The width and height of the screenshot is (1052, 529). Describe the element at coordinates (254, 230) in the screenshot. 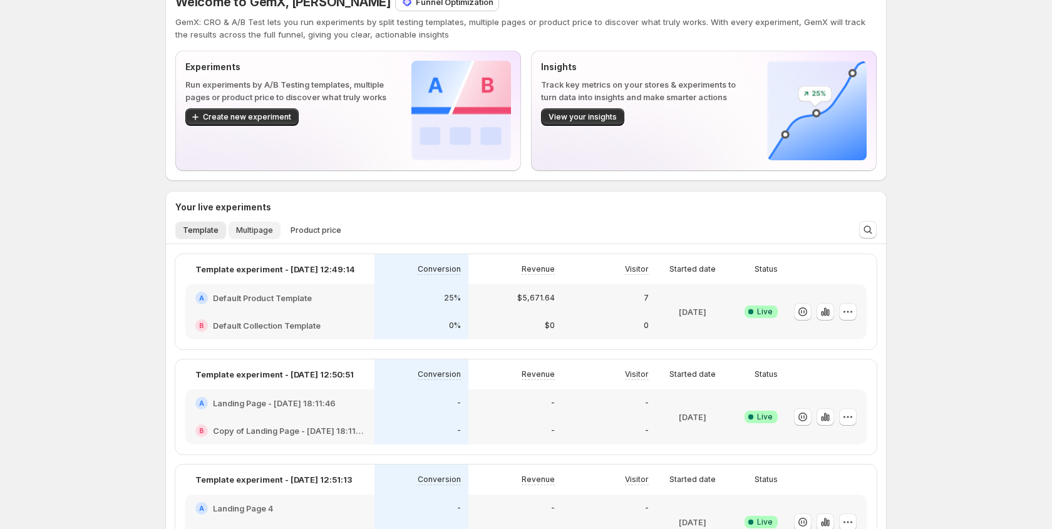

I see `span: Multipage` at that location.